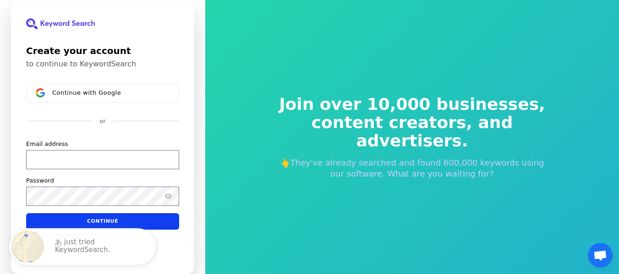 This screenshot has height=274, width=619. What do you see at coordinates (40, 181) in the screenshot?
I see `label: Password` at bounding box center [40, 181].